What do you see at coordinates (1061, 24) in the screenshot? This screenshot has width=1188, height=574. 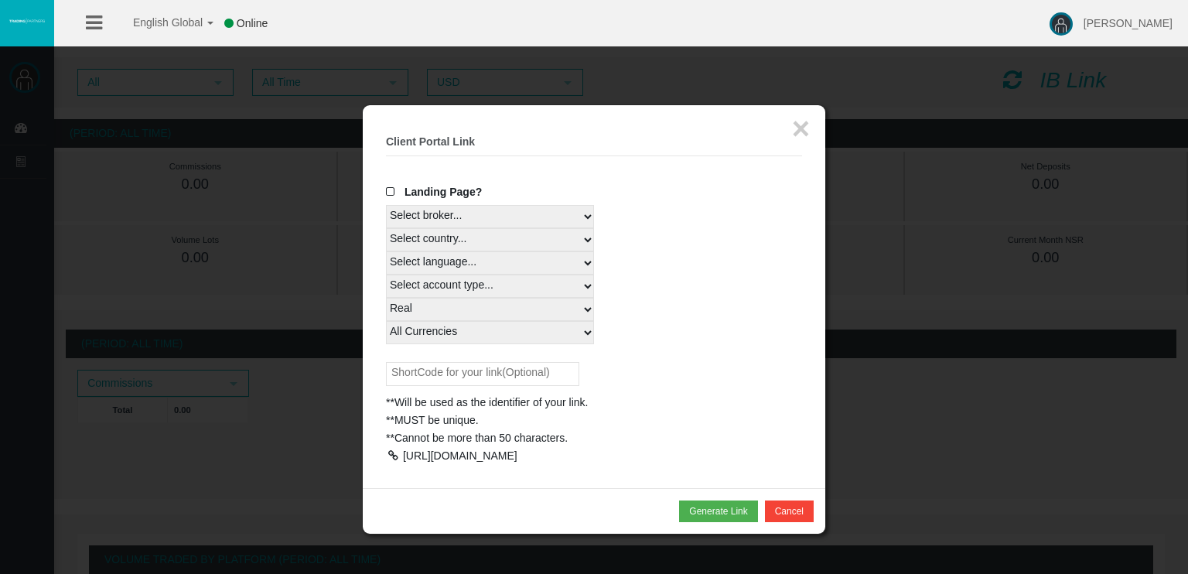 I see `img: user-image` at bounding box center [1061, 24].